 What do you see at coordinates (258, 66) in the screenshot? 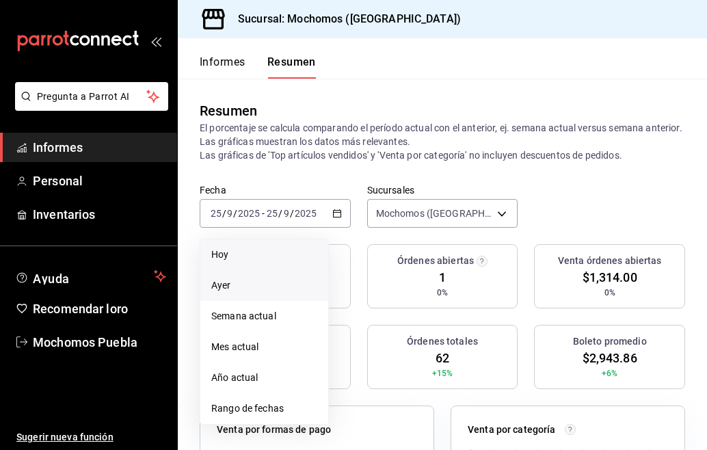
I see `div: pestañas de navegación` at bounding box center [258, 66].